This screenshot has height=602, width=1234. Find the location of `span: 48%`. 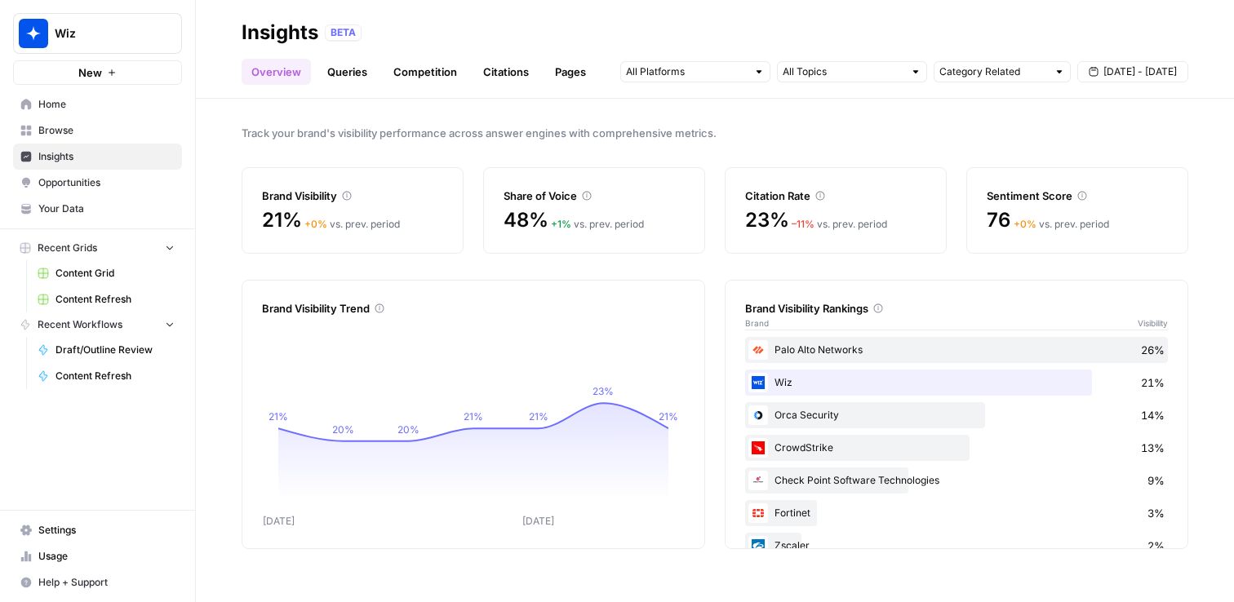

span: 48% is located at coordinates (526, 220).